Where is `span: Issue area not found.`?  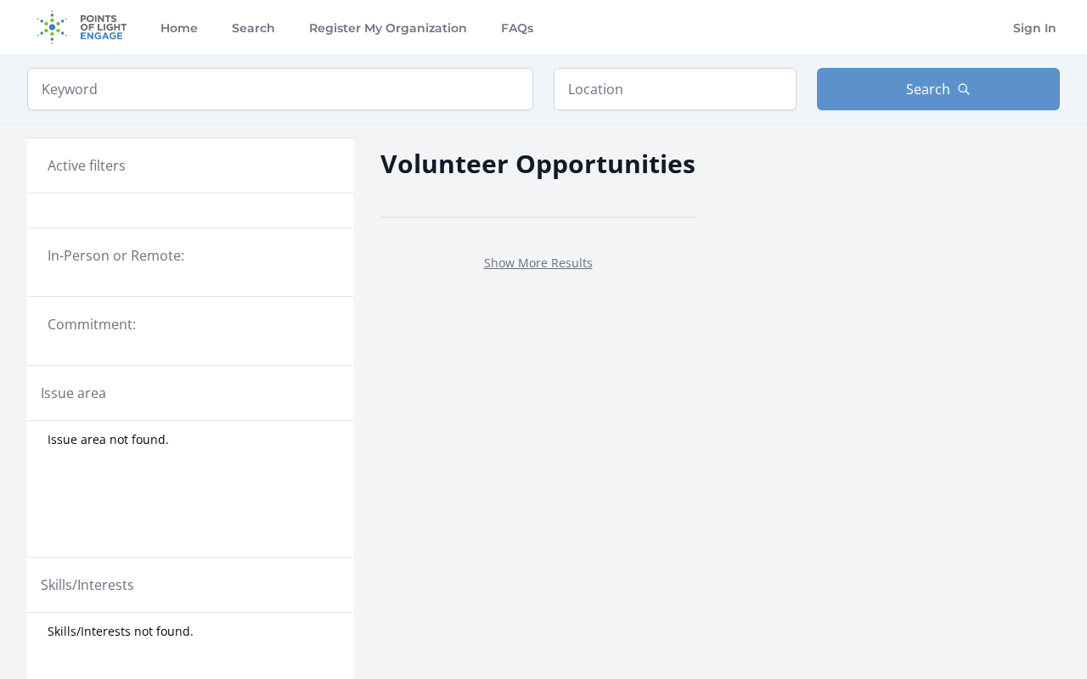
span: Issue area not found. is located at coordinates (108, 440).